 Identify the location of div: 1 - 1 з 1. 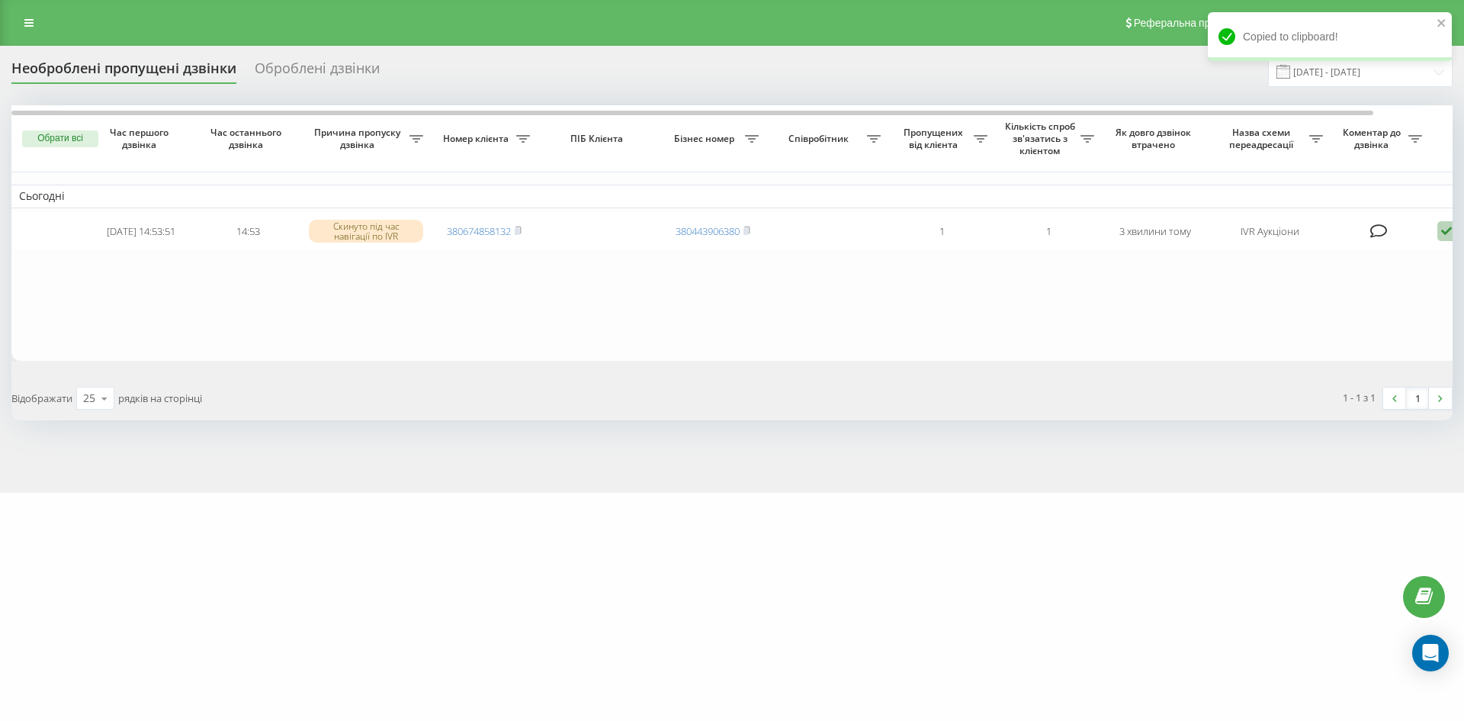
(1359, 397).